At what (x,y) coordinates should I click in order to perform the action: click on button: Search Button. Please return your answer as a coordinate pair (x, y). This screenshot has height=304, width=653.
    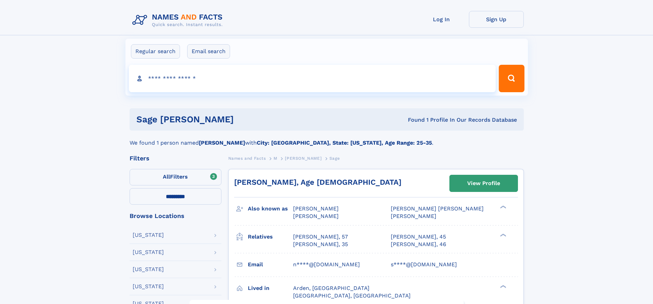
    Looking at the image, I should click on (512, 79).